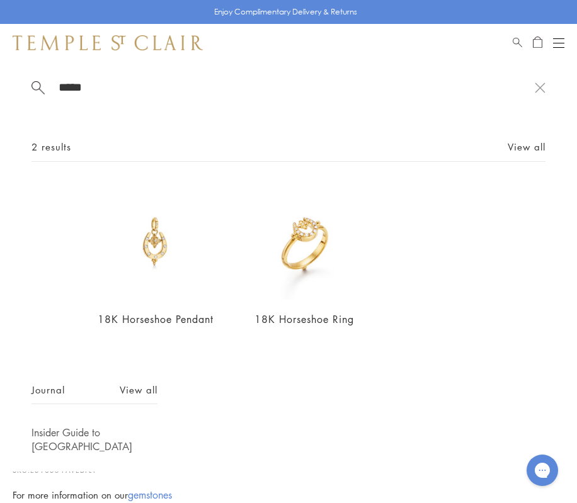 Image resolution: width=577 pixels, height=503 pixels. What do you see at coordinates (304, 242) in the screenshot?
I see `img: 18K Horseshoe Ring` at bounding box center [304, 242].